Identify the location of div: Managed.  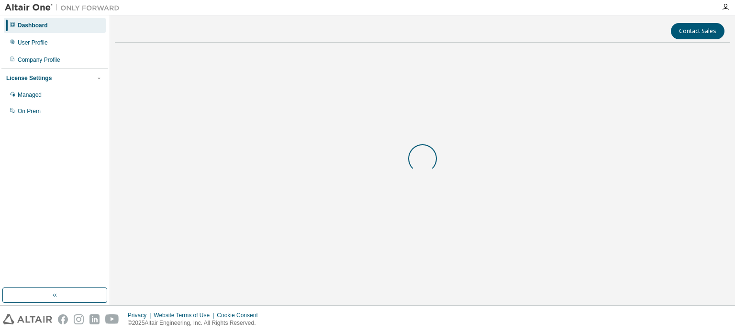
(30, 95).